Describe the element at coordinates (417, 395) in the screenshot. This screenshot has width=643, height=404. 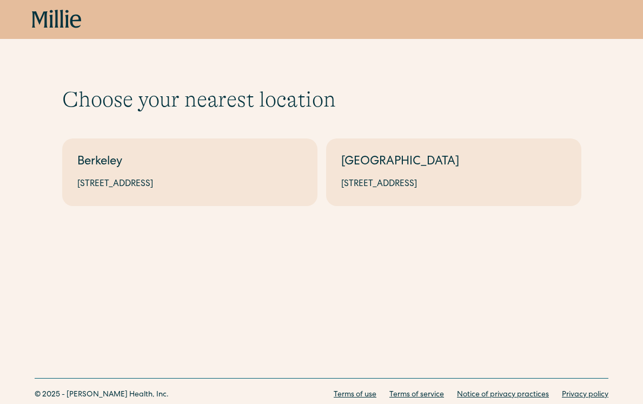
I see `a: Terms of service` at that location.